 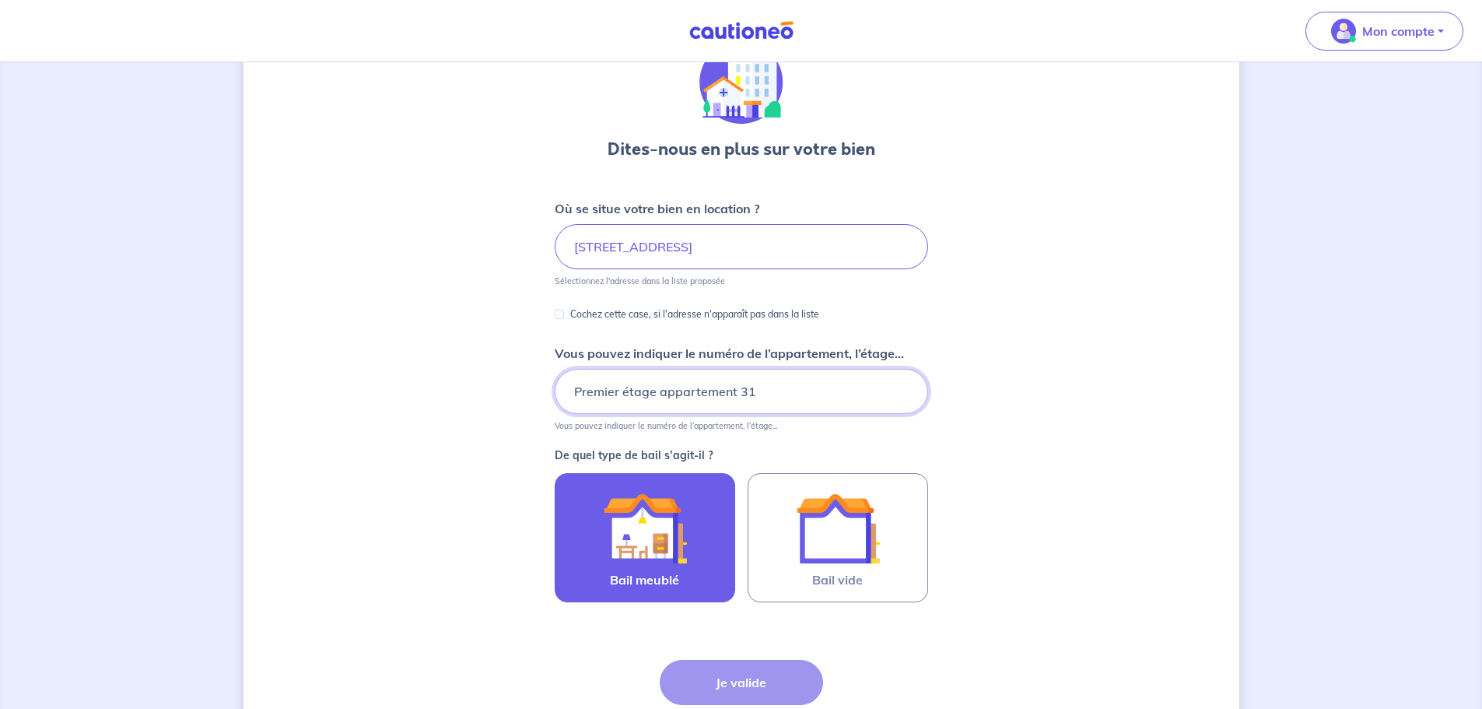 I want to click on img: illu_account_valid_menu.svg, so click(x=1344, y=31).